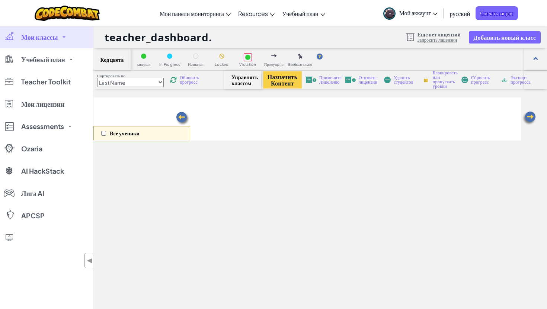 Image resolution: width=547 pixels, height=309 pixels. Describe the element at coordinates (505, 80) in the screenshot. I see `img: IconArchive.svg` at that location.